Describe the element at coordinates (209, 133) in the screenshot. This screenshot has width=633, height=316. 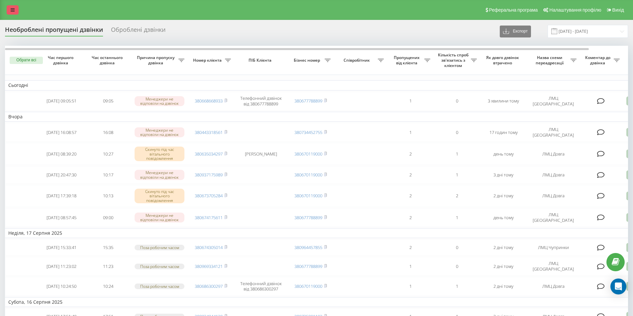
I see `a: 380443318561` at that location.